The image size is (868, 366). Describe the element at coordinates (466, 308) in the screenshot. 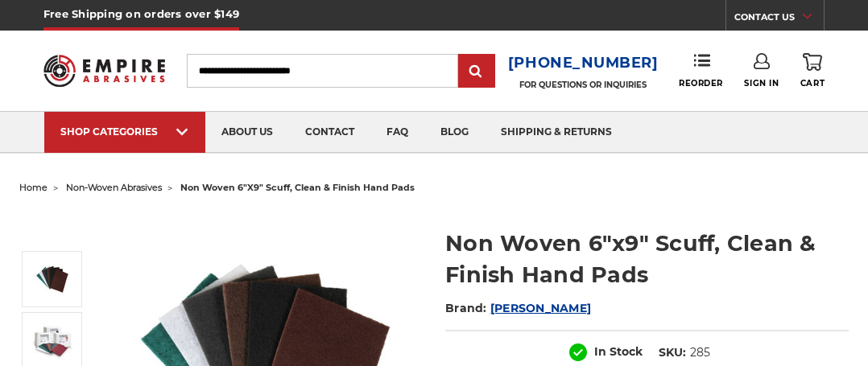

I see `span: Brand:` at that location.